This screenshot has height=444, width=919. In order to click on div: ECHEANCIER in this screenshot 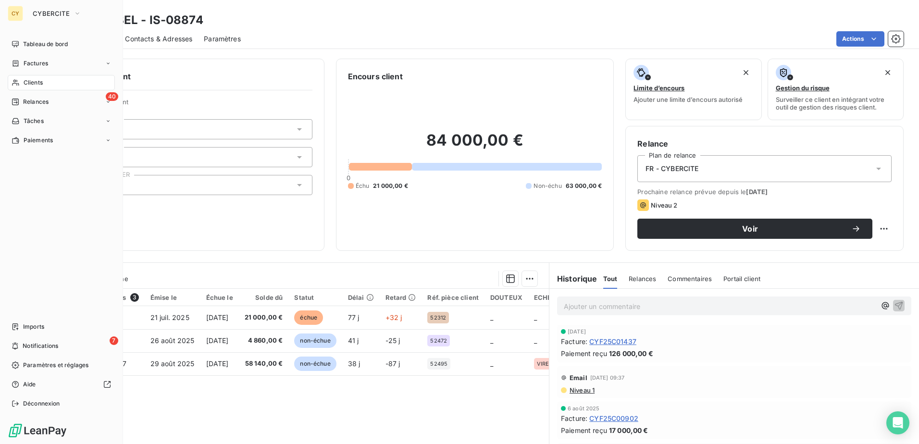, I will do `click(555, 297)`.